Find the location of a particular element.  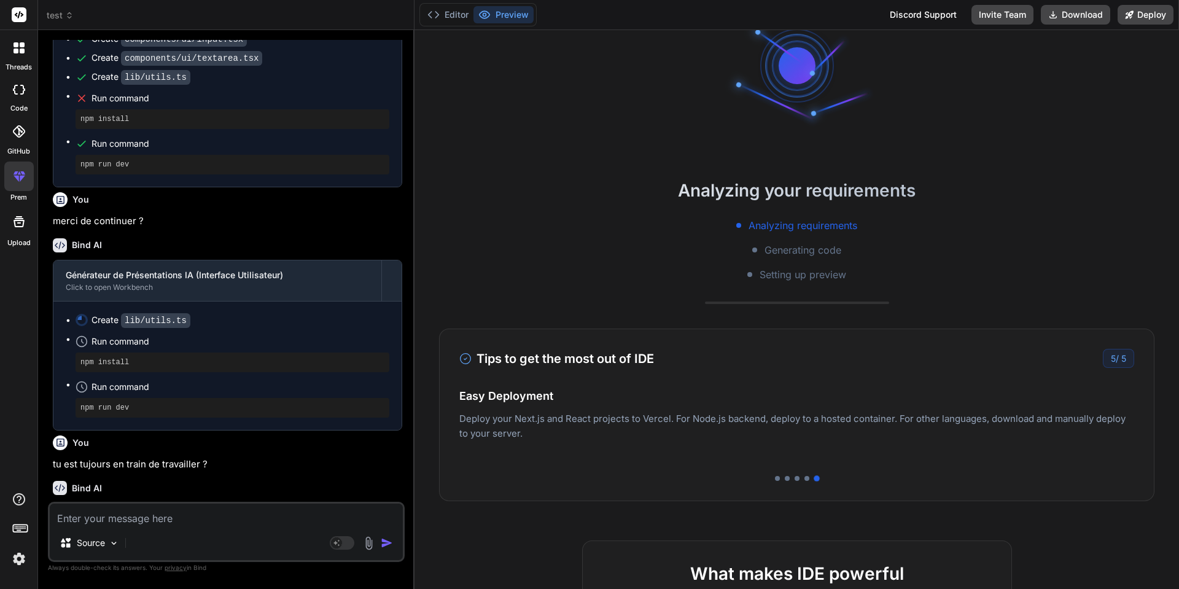

p: Deploy your Next.js and React projects to Vercel. For Node.js backend, deploy to a hosted contain... is located at coordinates (797, 426).